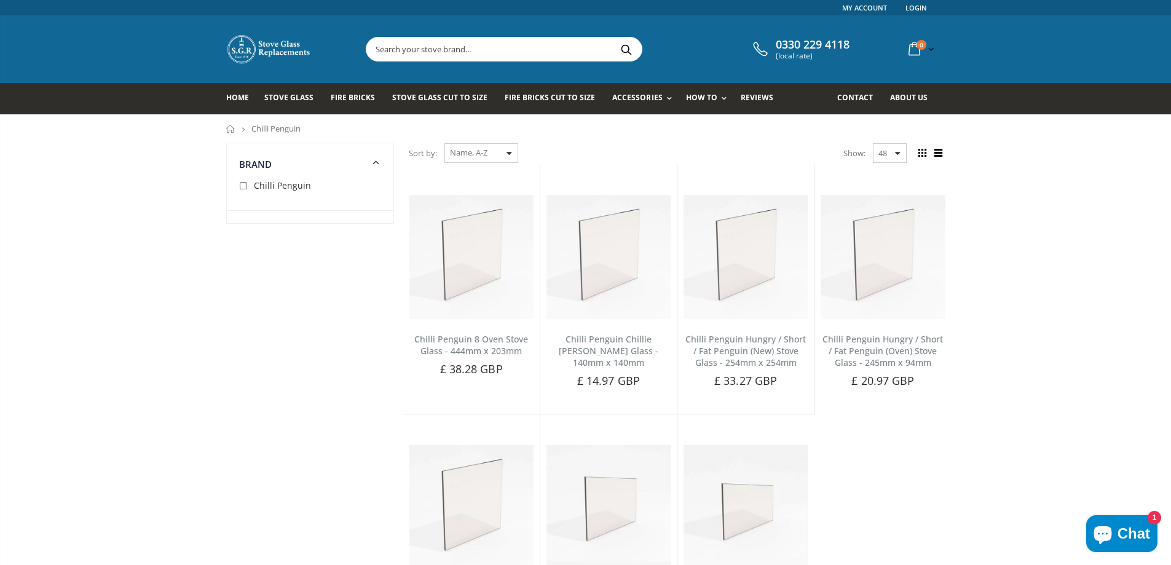 This screenshot has height=565, width=1171. What do you see at coordinates (855, 153) in the screenshot?
I see `span: Show:` at bounding box center [855, 153].